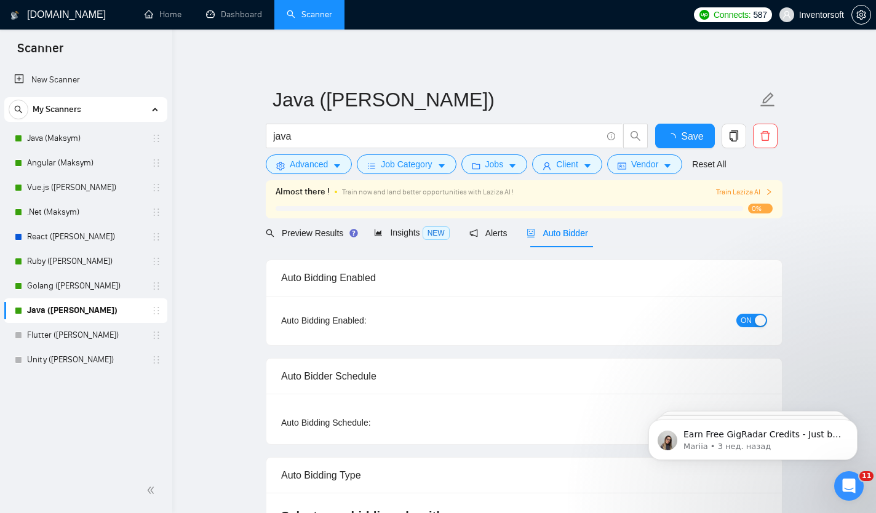  What do you see at coordinates (86, 80) in the screenshot?
I see `li: New Scanner` at bounding box center [86, 80].